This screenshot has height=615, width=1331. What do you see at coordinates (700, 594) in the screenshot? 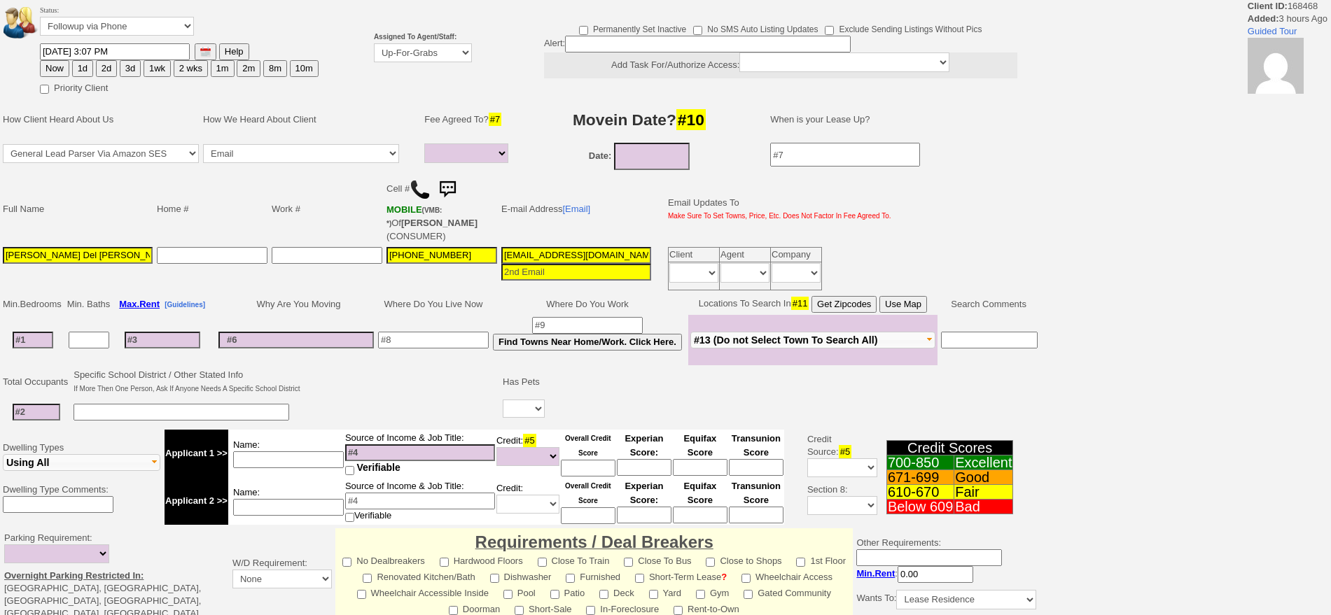
I see `input: Gym` at bounding box center [700, 594].